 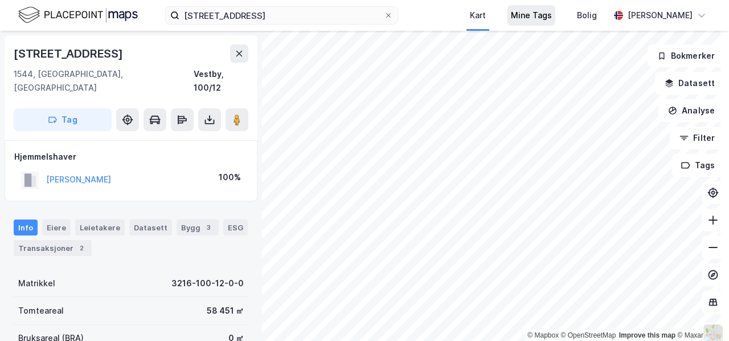 I want to click on button: Analyse, so click(x=692, y=111).